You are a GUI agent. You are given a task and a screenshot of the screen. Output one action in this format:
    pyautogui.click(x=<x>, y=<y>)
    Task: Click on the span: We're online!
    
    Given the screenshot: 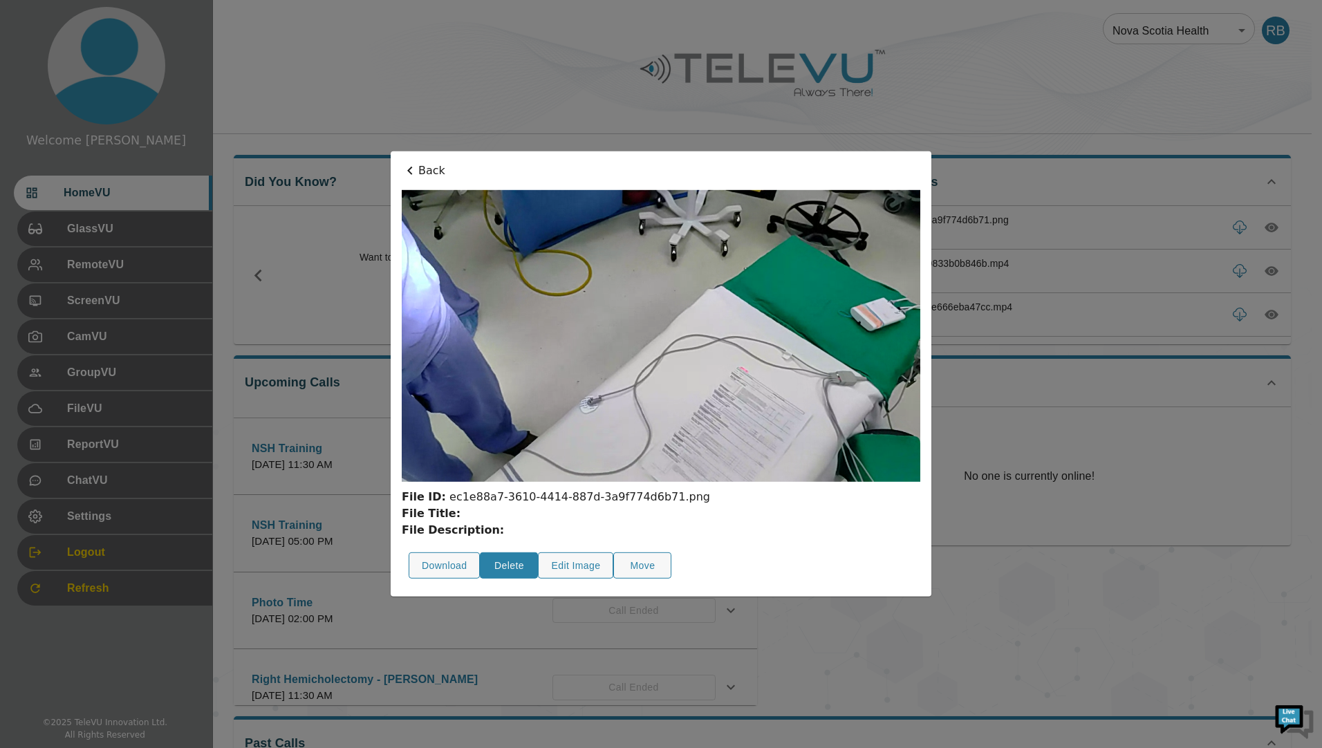 What is the action you would take?
    pyautogui.click(x=135, y=244)
    